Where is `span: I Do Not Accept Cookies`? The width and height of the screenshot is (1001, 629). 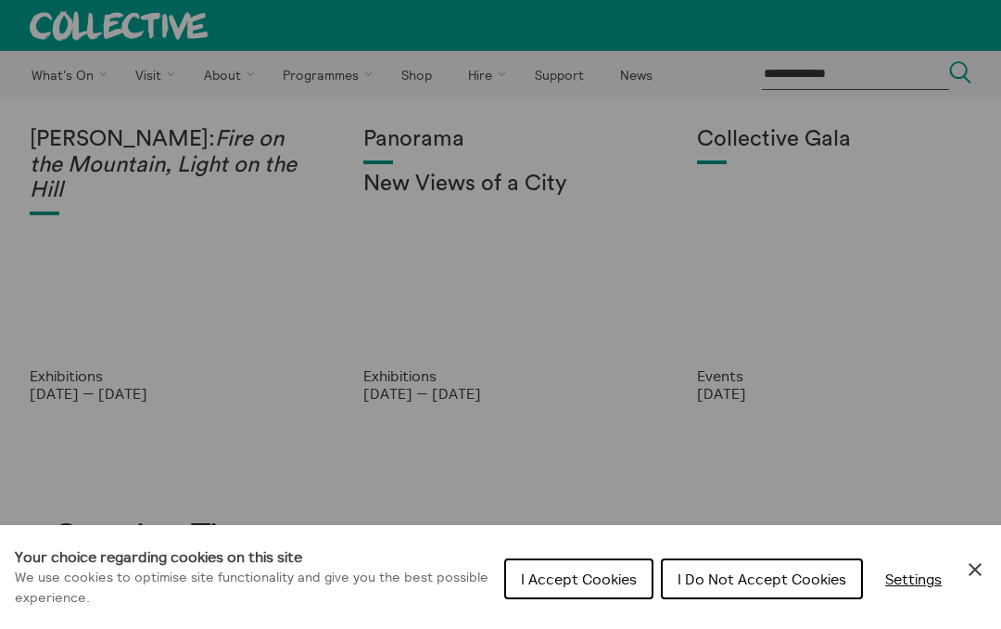 span: I Do Not Accept Cookies is located at coordinates (762, 579).